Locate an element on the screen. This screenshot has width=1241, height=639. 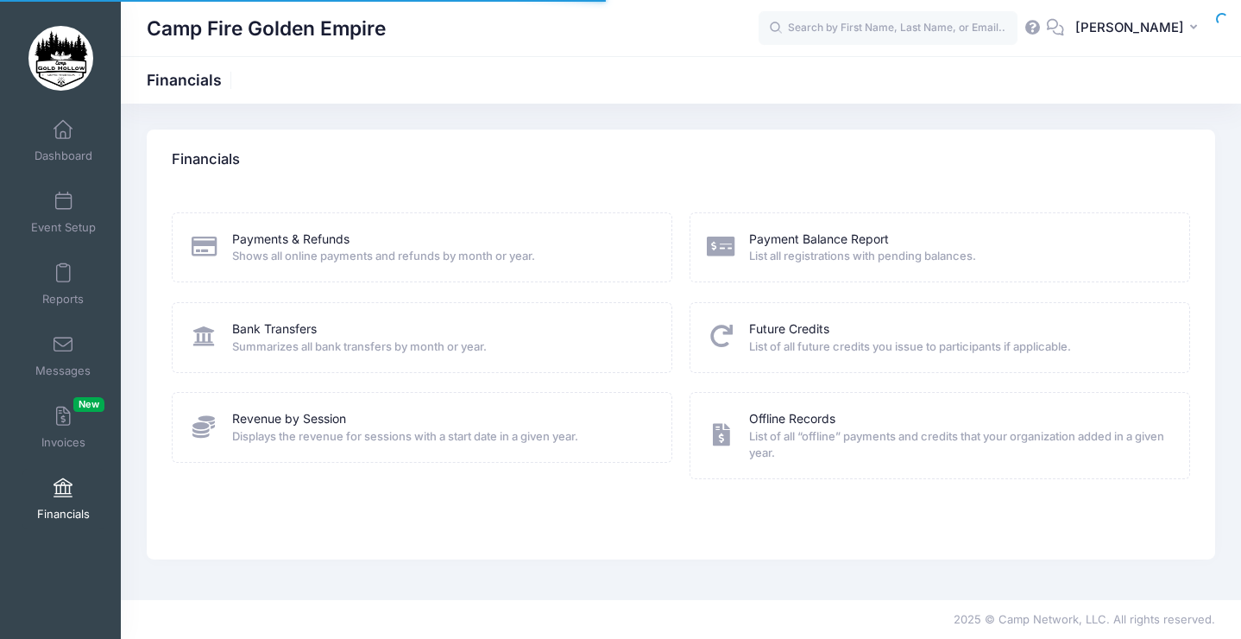
h4: Financials is located at coordinates (205, 160).